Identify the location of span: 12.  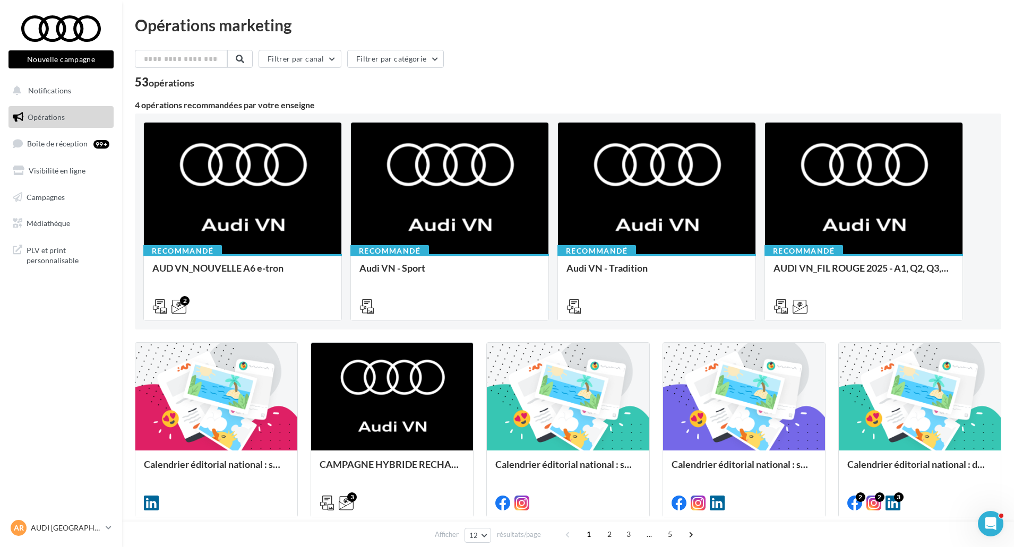
(473, 535).